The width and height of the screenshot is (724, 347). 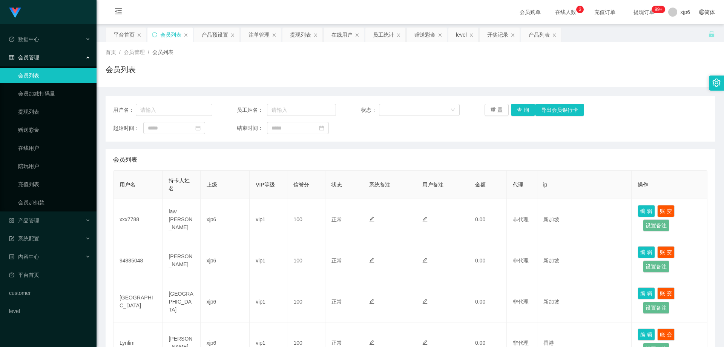 I want to click on span: 起始时间：, so click(x=128, y=128).